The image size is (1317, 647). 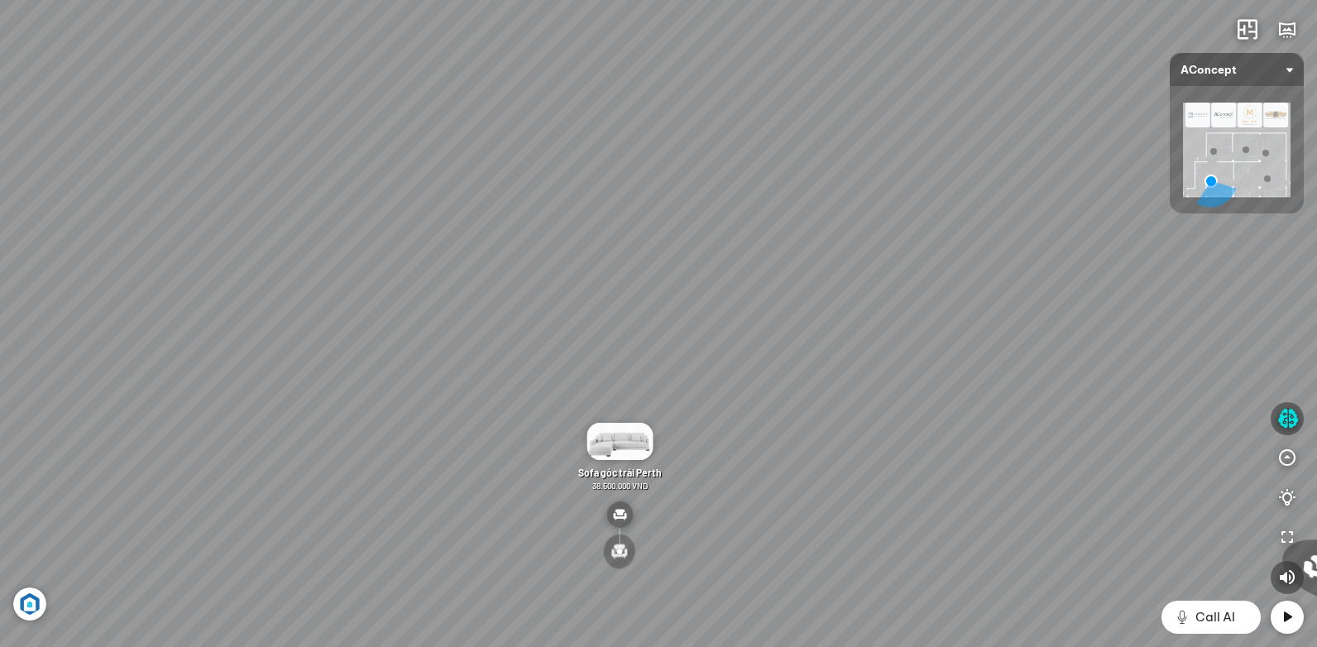 What do you see at coordinates (620, 486) in the screenshot?
I see `span: 38.500.000 VND` at bounding box center [620, 486].